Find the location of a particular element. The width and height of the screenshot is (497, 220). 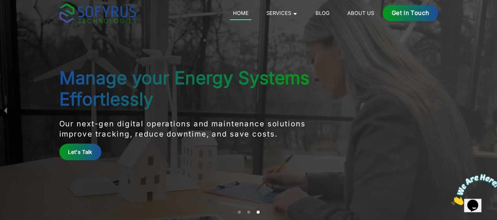

a: About Us is located at coordinates (361, 13).